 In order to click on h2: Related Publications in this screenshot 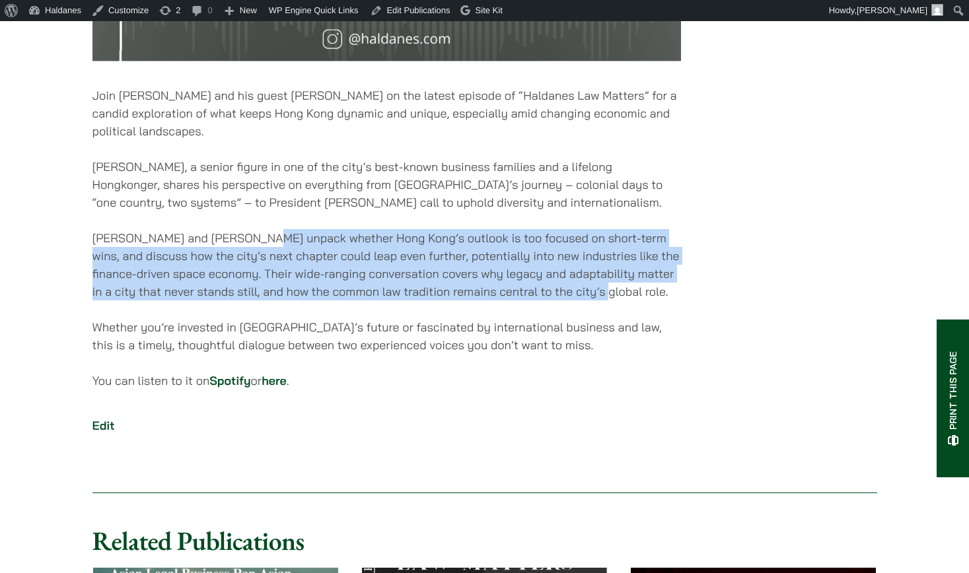, I will do `click(485, 541)`.